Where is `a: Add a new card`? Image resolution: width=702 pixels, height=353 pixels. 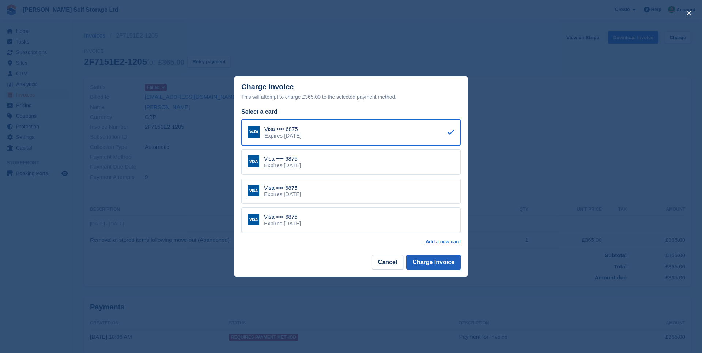
a: Add a new card is located at coordinates (443, 242).